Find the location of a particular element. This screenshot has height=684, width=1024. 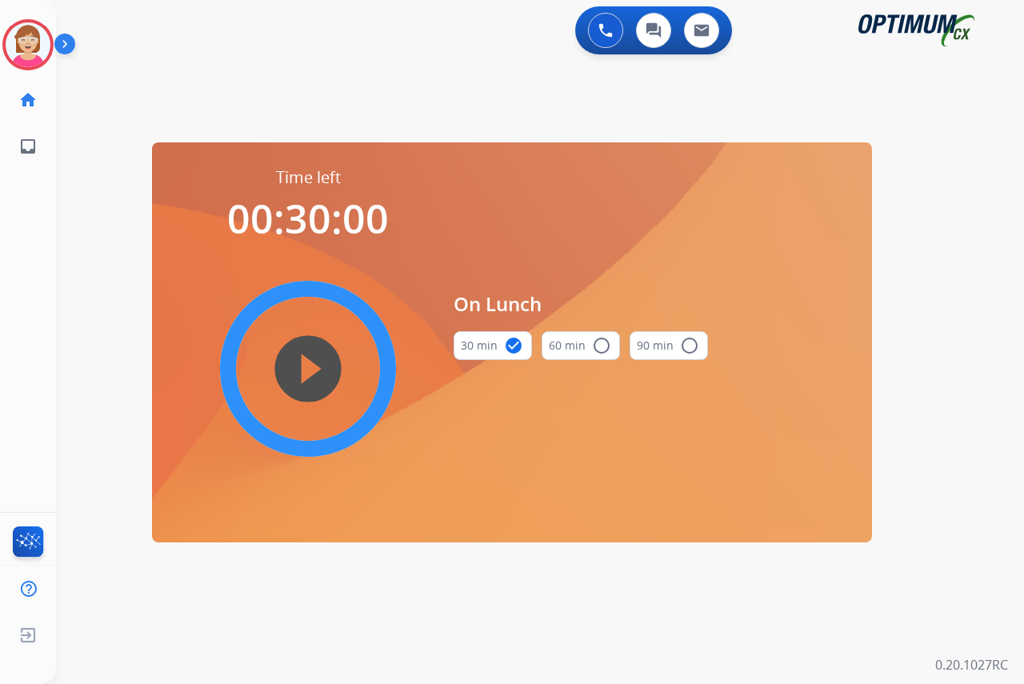

button: 30 min is located at coordinates (493, 346).